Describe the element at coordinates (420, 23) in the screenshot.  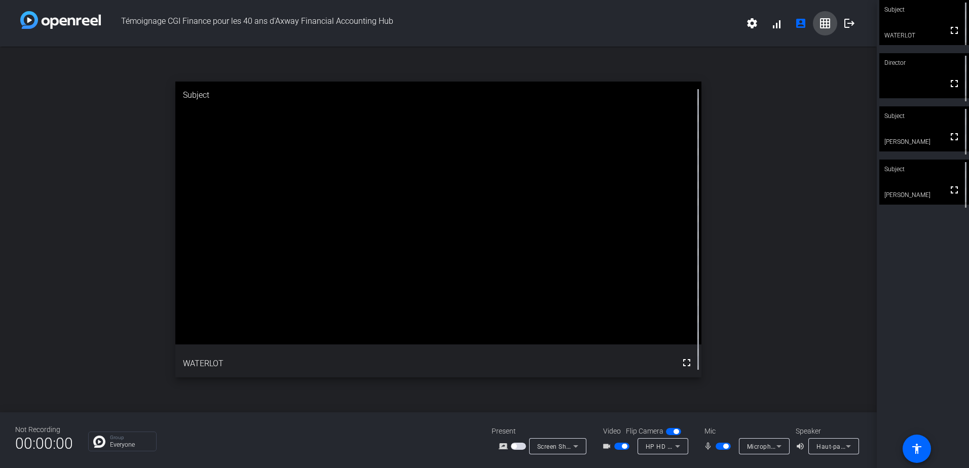
I see `span: Témoignage CGI Finance pour les 40 ans d'Axway Financial Accounting Hub` at that location.